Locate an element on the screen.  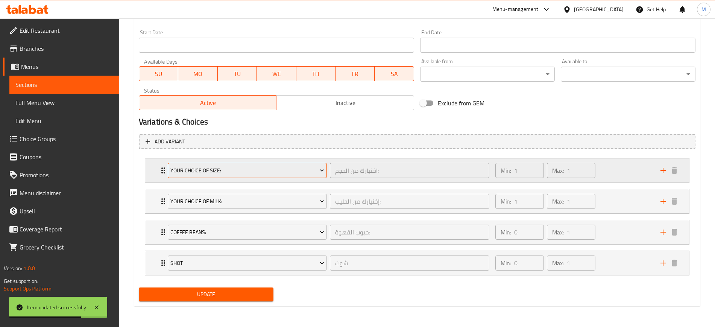
span: Get support on: is located at coordinates (21, 281).